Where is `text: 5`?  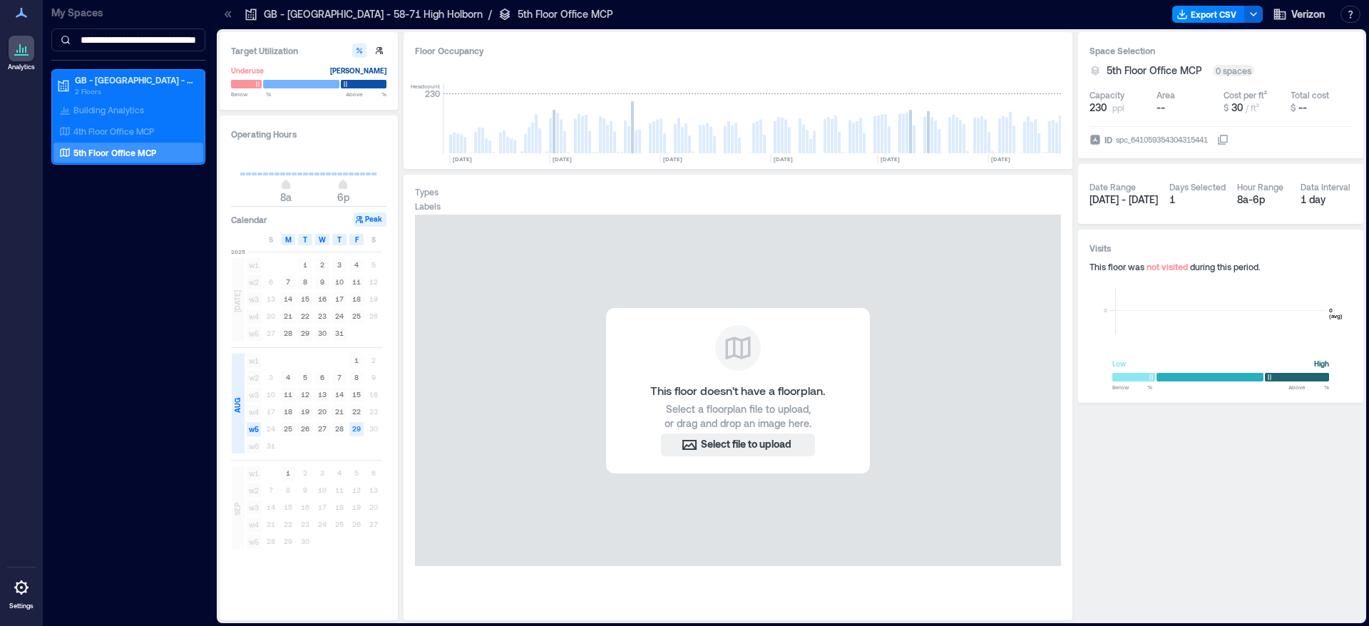
text: 5 is located at coordinates (305, 377).